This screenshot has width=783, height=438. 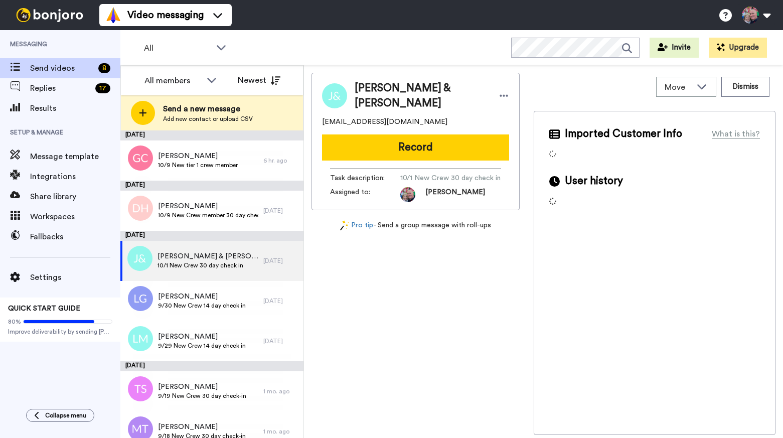 What do you see at coordinates (75, 237) in the screenshot?
I see `span: Fallbacks` at bounding box center [75, 237].